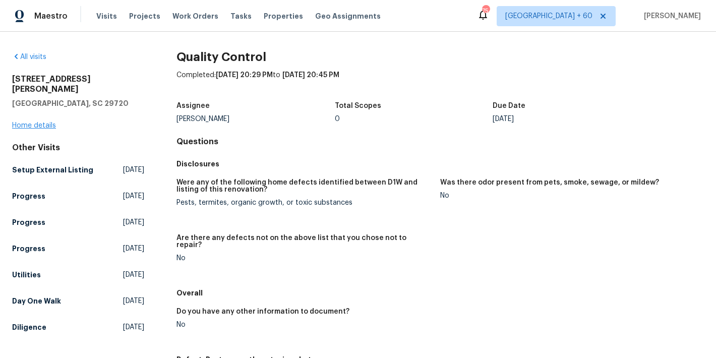 The image size is (716, 358). Describe the element at coordinates (78, 148) in the screenshot. I see `div: Other Visits` at that location.